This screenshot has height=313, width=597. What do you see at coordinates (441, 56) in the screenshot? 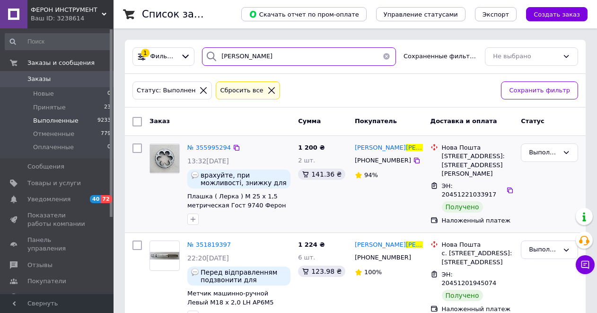
I see `span: Сохраненные фильтры:` at bounding box center [441, 56].